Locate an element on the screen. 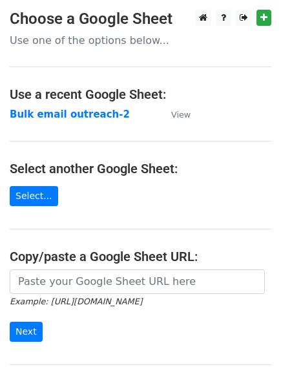 This screenshot has height=367, width=281. a: Select... is located at coordinates (34, 196).